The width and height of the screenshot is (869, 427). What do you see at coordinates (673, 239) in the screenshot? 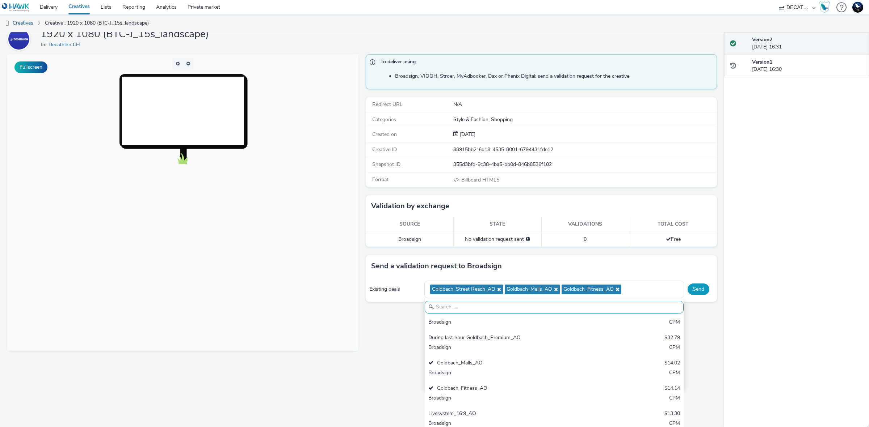
I see `span: Free` at bounding box center [673, 239].